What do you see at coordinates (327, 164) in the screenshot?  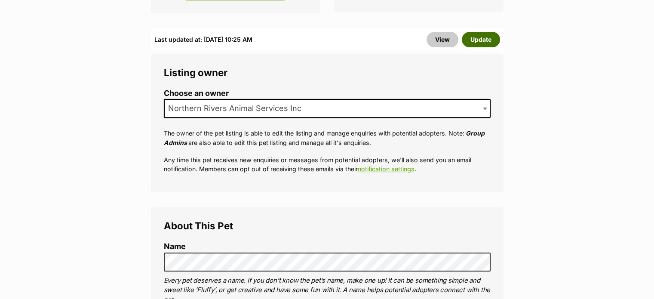 I see `p: Any time this pet receives new enquiries or messages from potential adopters, we'll also send you...` at bounding box center [327, 164].